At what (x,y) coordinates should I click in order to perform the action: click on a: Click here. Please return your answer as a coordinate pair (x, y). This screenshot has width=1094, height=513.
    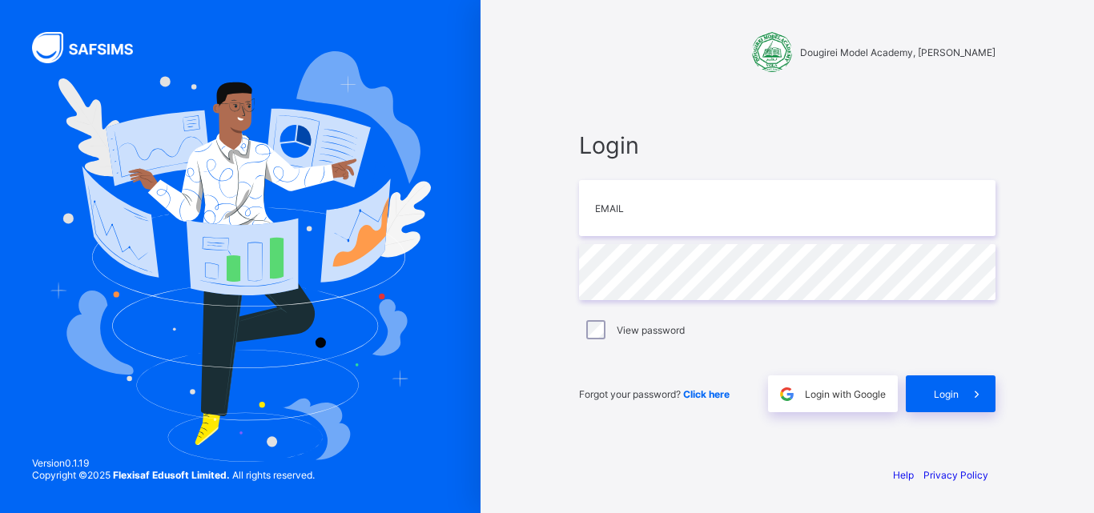
    Looking at the image, I should click on (706, 394).